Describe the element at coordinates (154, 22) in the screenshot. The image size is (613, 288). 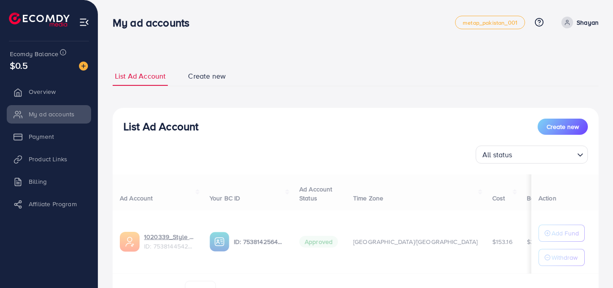
I see `h3: My ad accounts` at that location.